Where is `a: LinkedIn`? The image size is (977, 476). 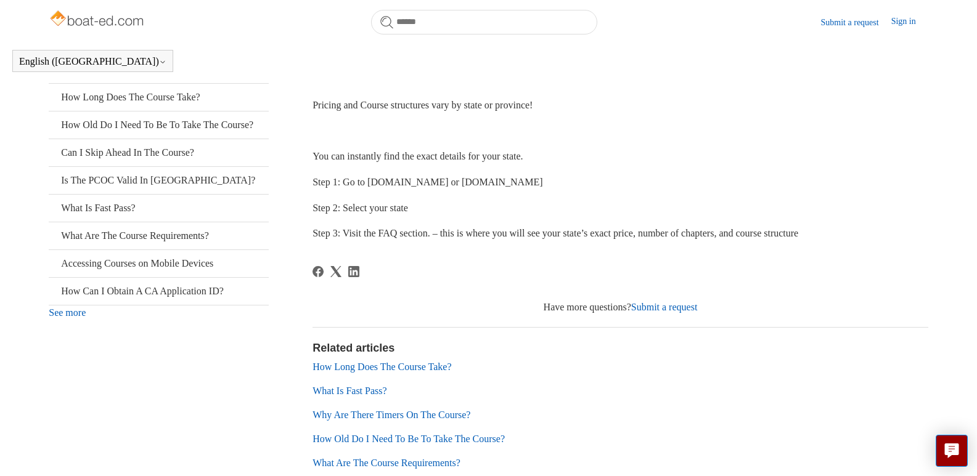 a: LinkedIn is located at coordinates (354, 272).